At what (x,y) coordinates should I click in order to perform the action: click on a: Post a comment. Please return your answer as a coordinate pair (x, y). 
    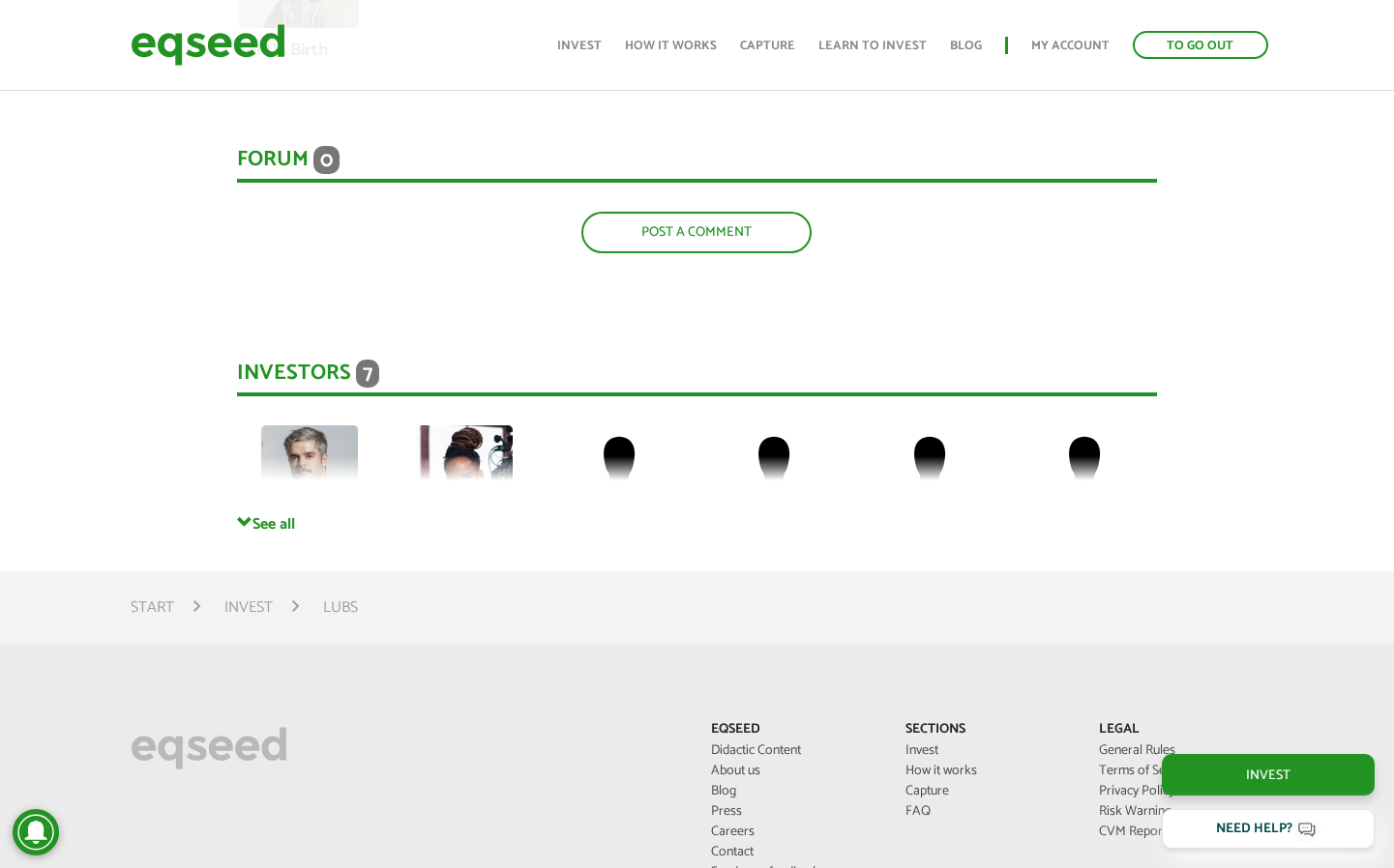
    Looking at the image, I should click on (697, 232).